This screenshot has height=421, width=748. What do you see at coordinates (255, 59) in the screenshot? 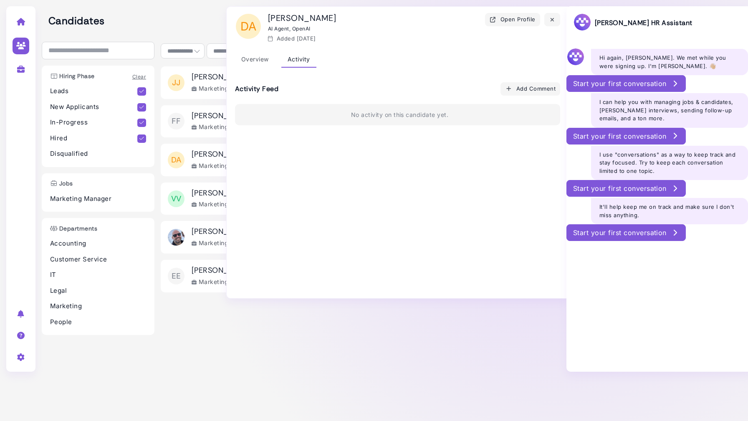
I see `div: Overview` at bounding box center [255, 59].